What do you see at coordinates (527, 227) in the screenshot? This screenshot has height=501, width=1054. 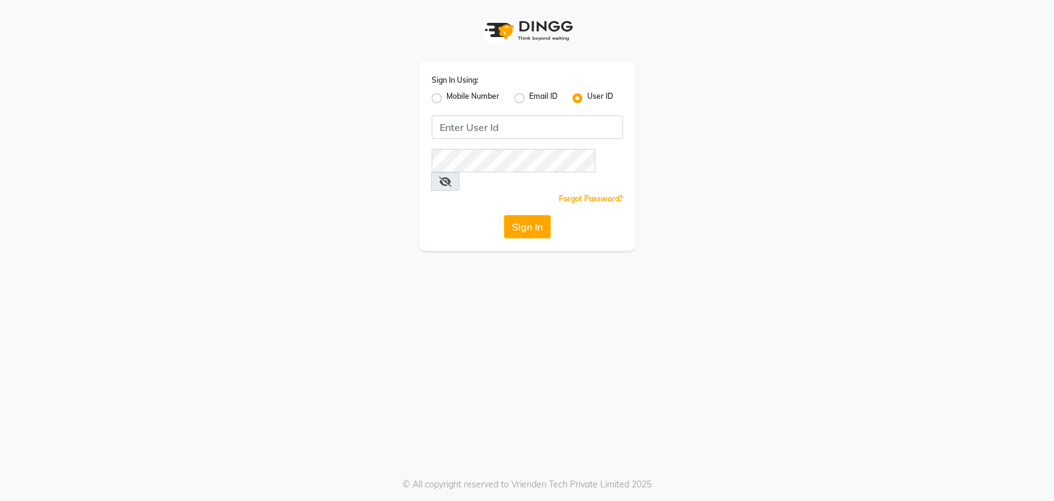 I see `button: Sign In` at bounding box center [527, 227].